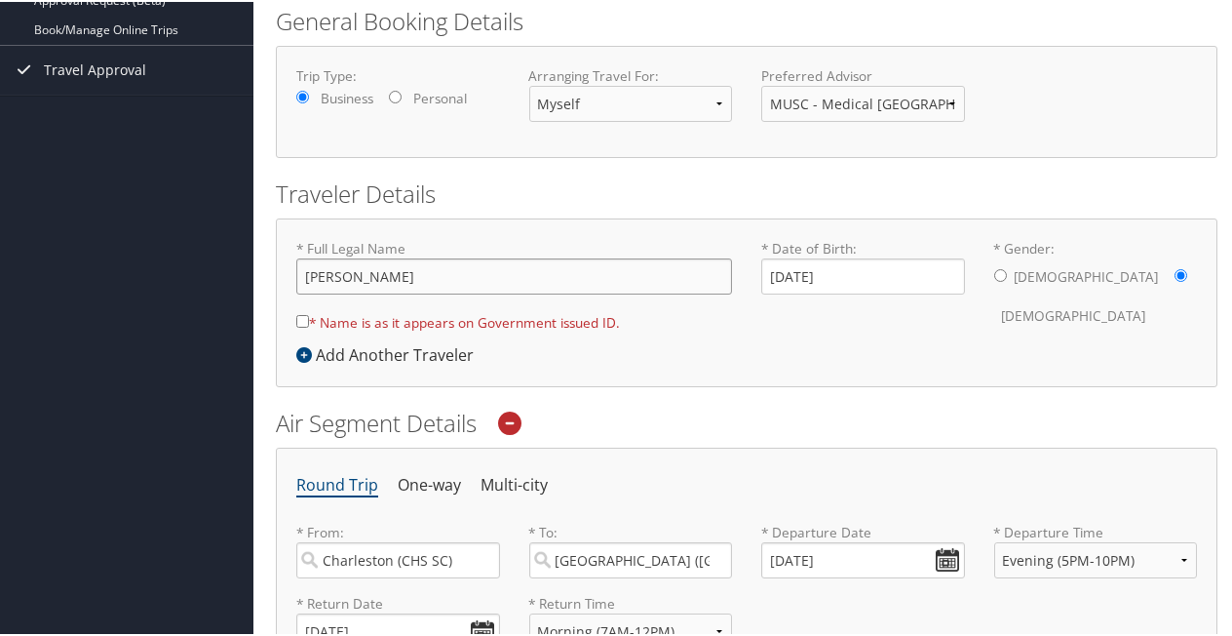  What do you see at coordinates (863, 274) in the screenshot?
I see `input: * Date of Birth:` at bounding box center [863, 274].